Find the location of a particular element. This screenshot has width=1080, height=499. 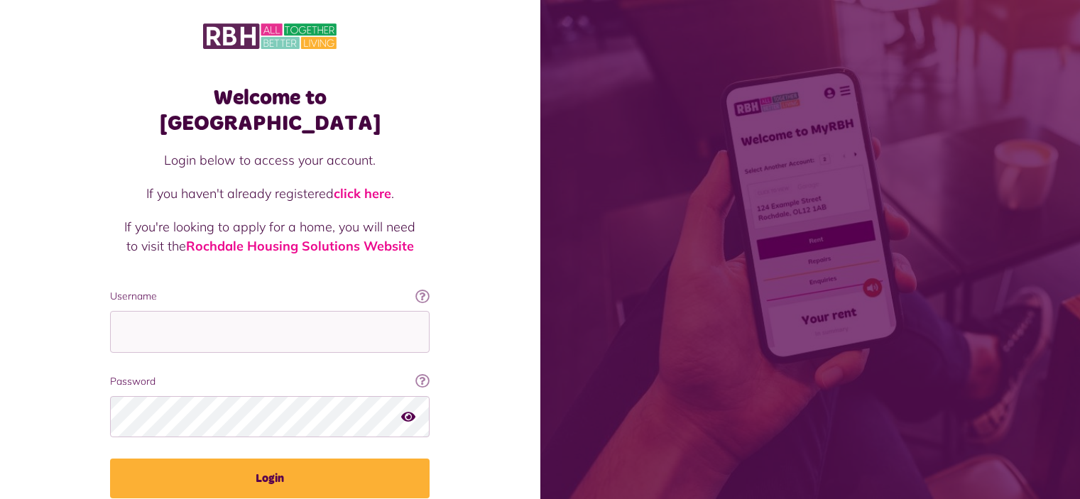

label: Username is located at coordinates (270, 296).